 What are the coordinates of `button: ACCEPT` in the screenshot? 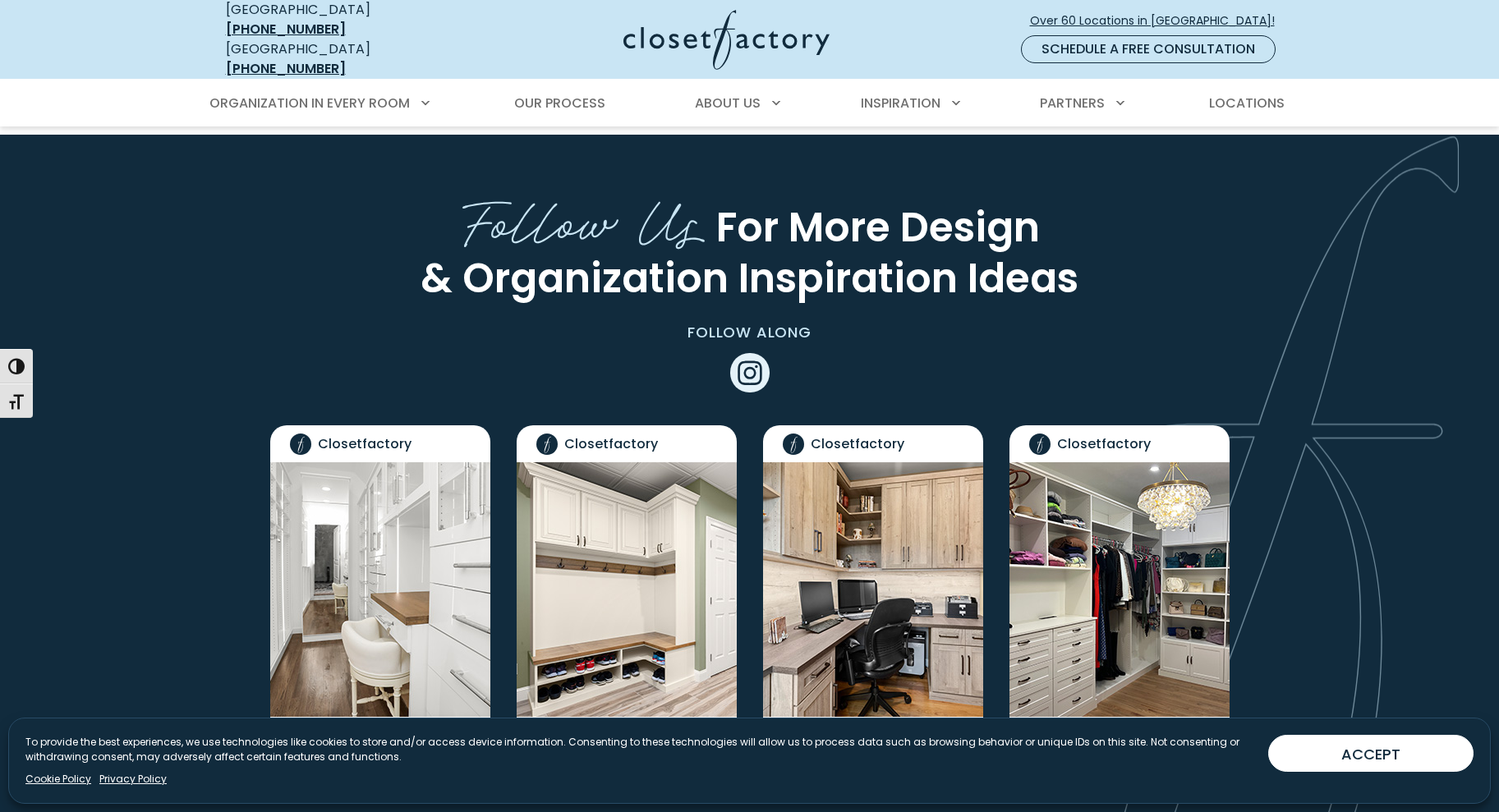 It's located at (1371, 753).